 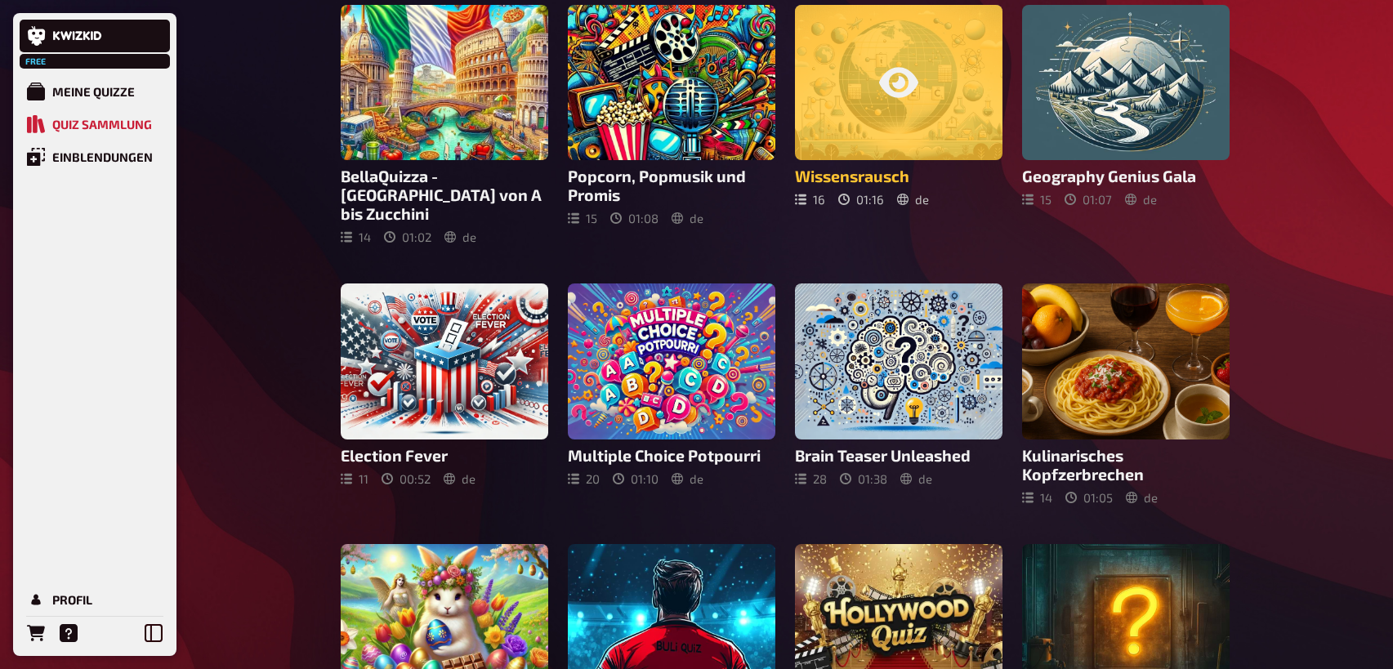 What do you see at coordinates (1126, 125) in the screenshot?
I see `a: Geography Genius Gala1501:07de` at bounding box center [1126, 125].